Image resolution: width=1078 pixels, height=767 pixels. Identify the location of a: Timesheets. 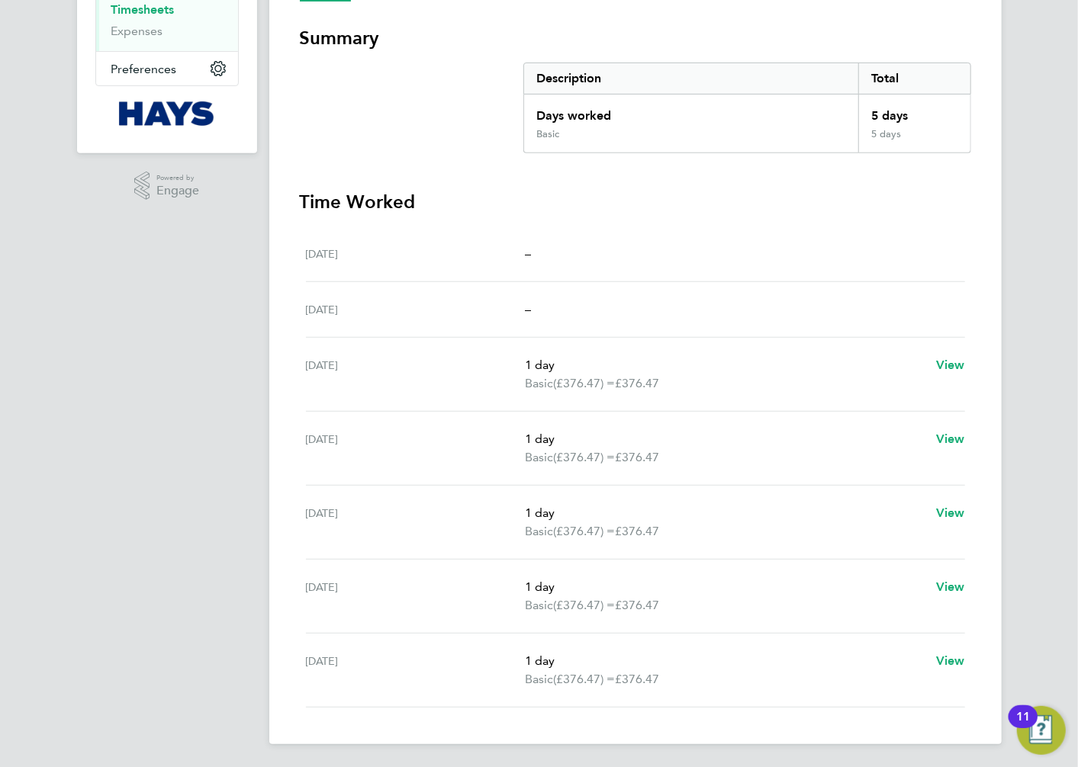
(143, 9).